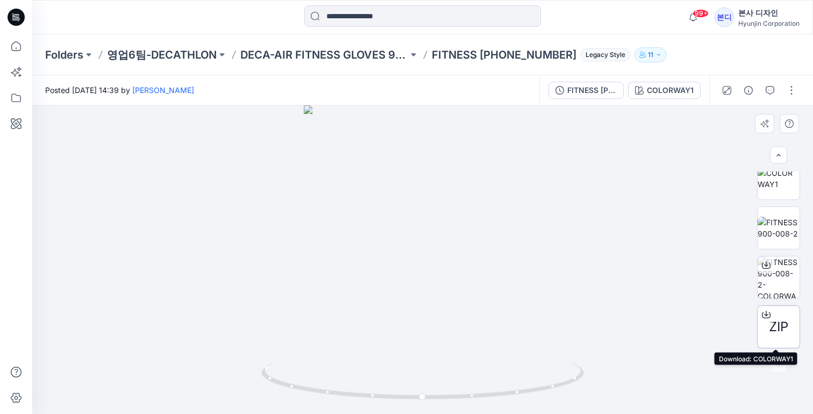 Image resolution: width=813 pixels, height=414 pixels. I want to click on button: Details, so click(748, 90).